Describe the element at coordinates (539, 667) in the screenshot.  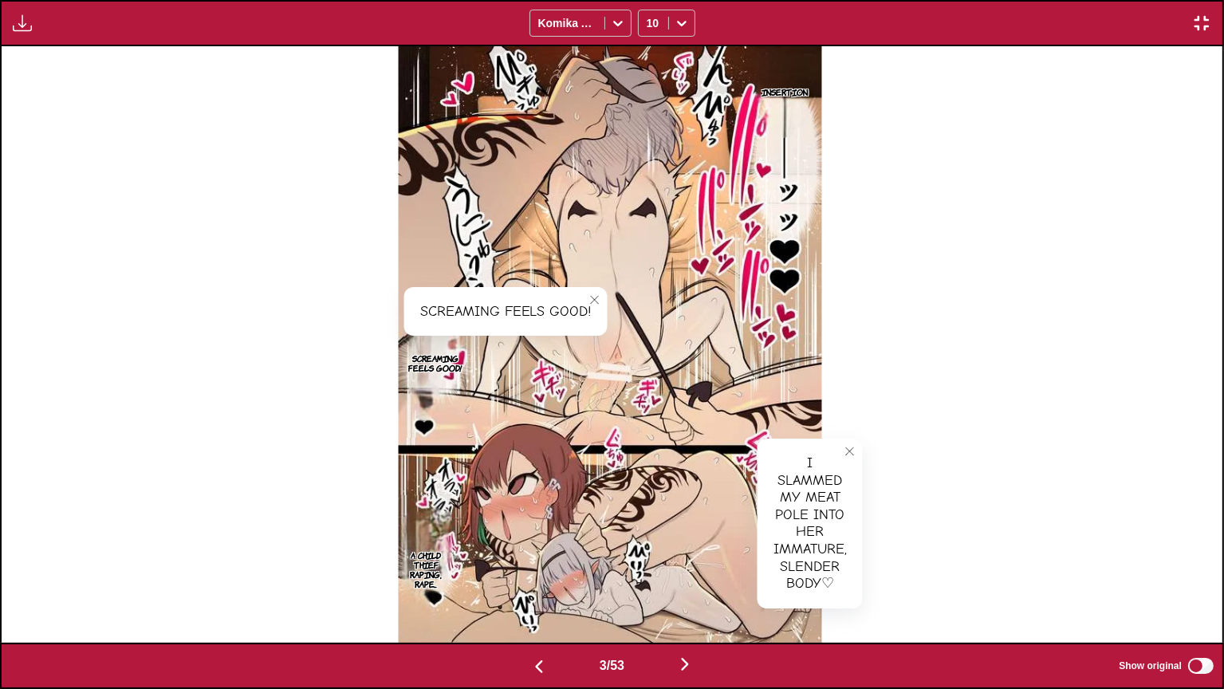
I see `img: Previous page` at that location.